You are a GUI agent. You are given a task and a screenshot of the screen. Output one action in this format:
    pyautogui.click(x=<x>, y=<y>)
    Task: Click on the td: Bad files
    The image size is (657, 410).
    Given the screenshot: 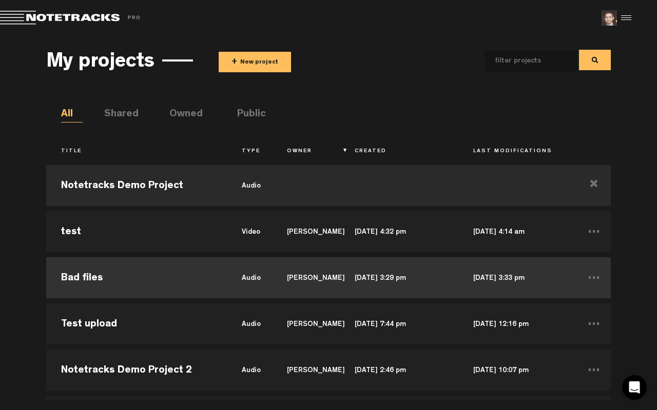 What is the action you would take?
    pyautogui.click(x=136, y=278)
    